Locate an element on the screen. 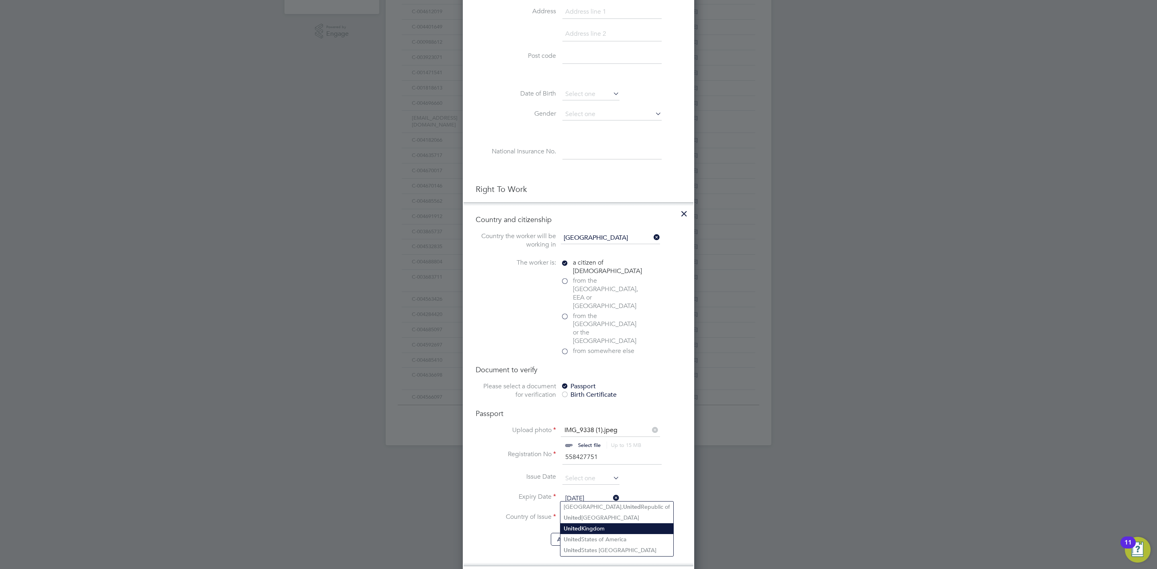  label: Expiry Date is located at coordinates (516, 497).